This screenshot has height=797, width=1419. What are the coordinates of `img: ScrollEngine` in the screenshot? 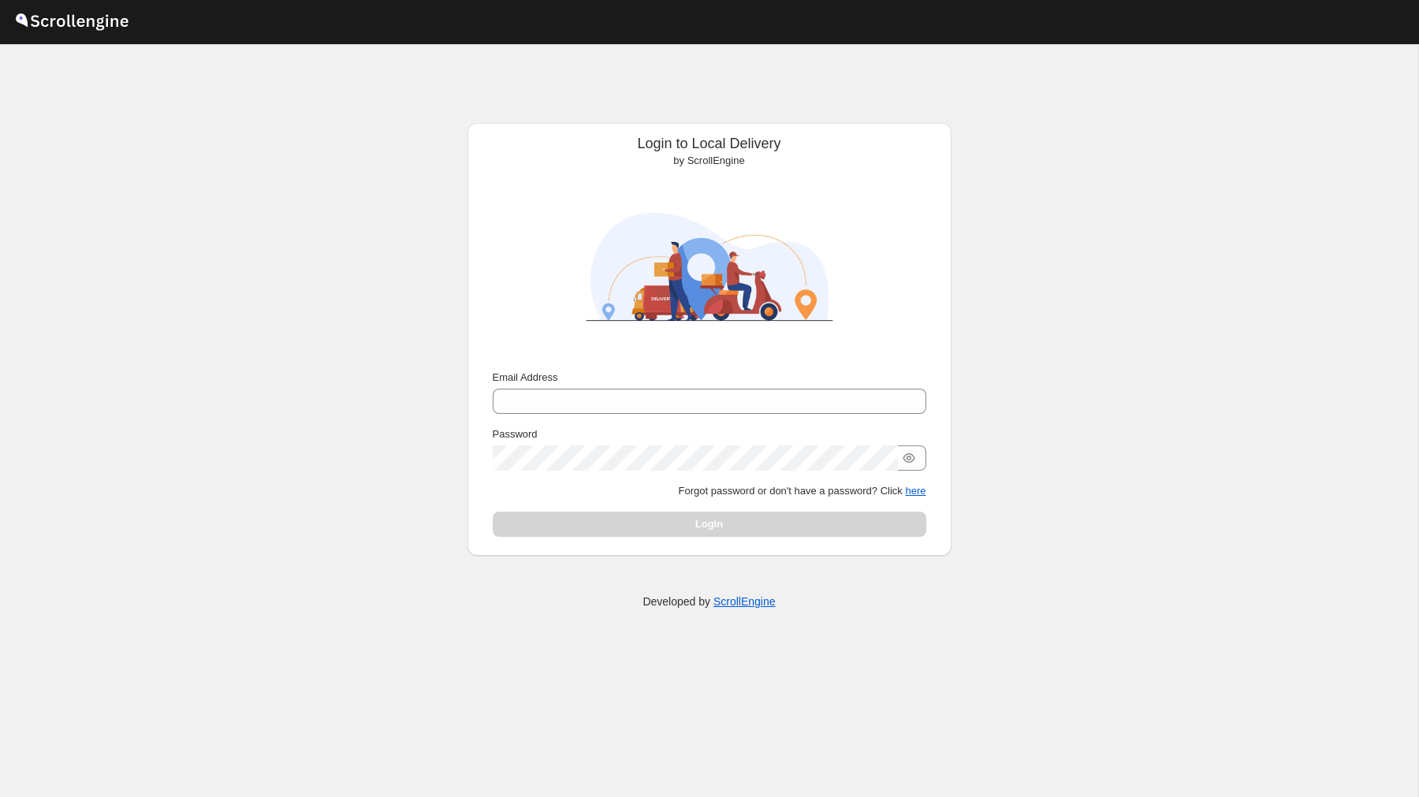 It's located at (710, 266).